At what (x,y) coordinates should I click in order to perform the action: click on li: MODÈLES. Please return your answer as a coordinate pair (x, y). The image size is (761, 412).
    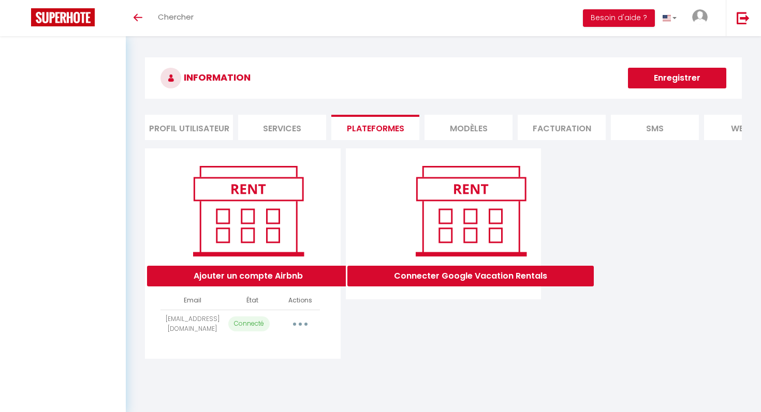
    Looking at the image, I should click on (468, 127).